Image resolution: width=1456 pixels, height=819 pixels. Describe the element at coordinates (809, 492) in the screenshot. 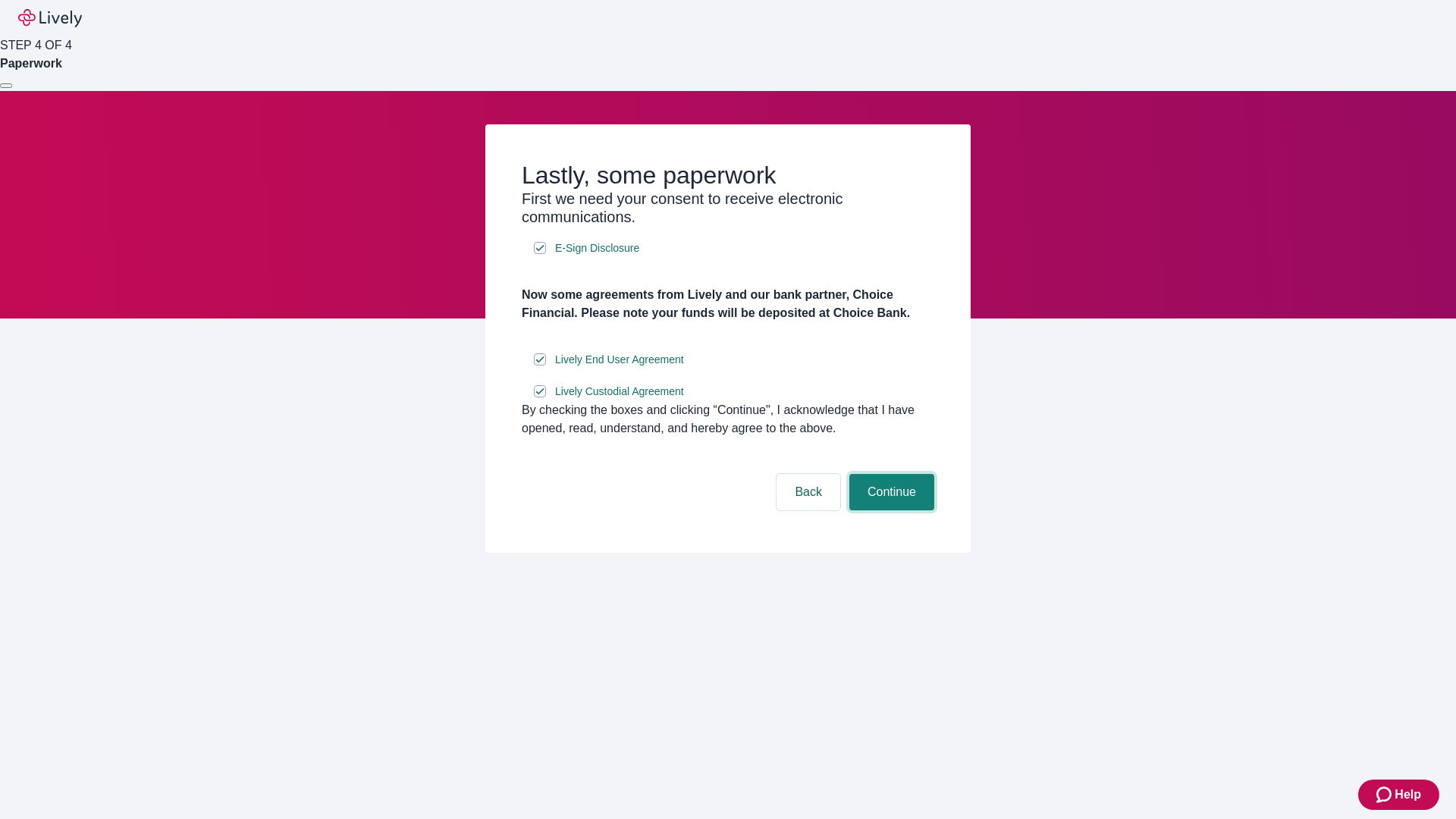

I see `button: Back` at that location.